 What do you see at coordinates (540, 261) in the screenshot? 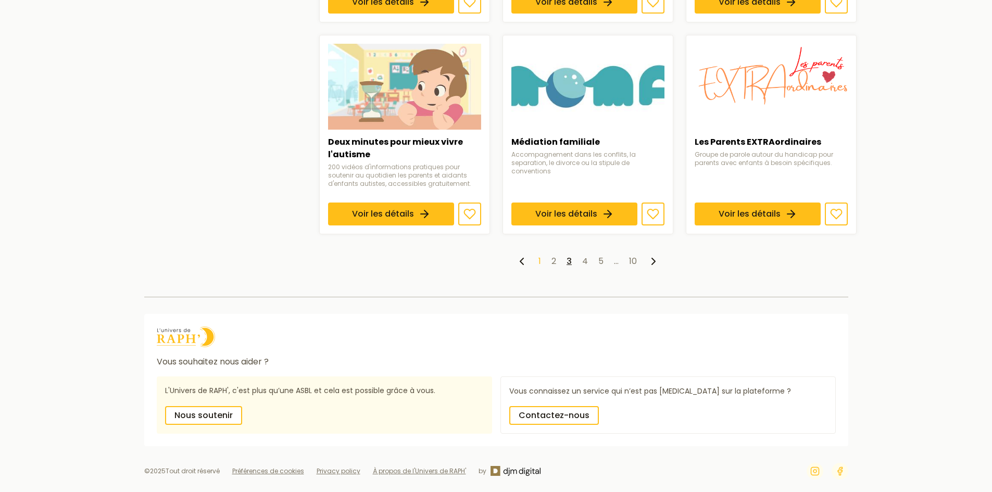
I see `a: 1` at bounding box center [540, 261].